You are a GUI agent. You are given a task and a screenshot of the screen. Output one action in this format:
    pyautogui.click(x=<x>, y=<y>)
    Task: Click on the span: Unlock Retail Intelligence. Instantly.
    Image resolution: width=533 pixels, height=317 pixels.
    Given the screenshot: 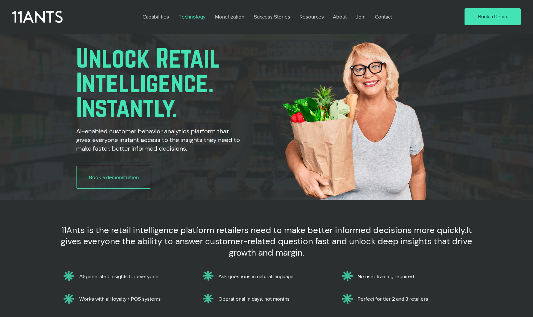 What is the action you would take?
    pyautogui.click(x=148, y=82)
    